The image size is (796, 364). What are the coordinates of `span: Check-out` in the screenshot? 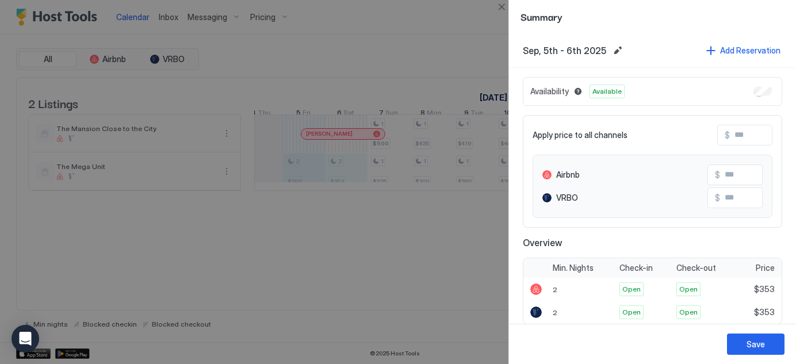 It's located at (696, 268).